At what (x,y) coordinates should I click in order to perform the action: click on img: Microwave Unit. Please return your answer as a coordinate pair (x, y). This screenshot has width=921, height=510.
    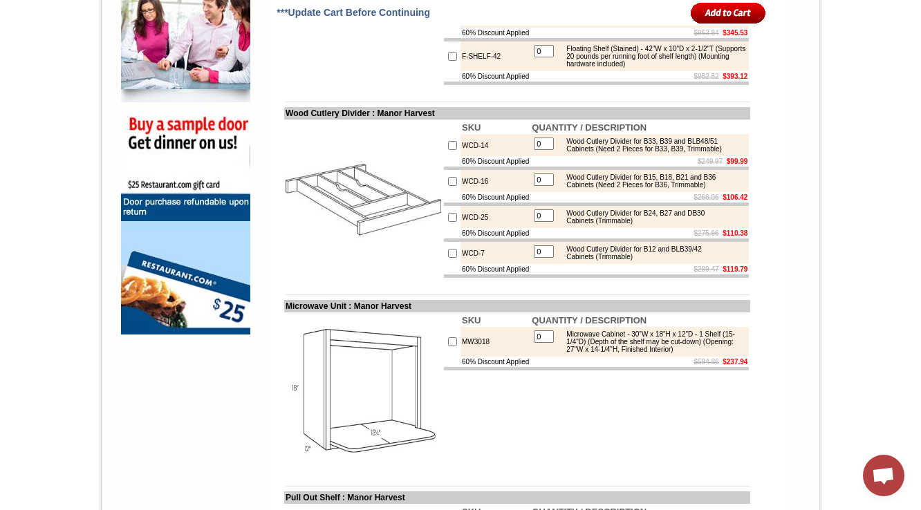
    Looking at the image, I should click on (363, 391).